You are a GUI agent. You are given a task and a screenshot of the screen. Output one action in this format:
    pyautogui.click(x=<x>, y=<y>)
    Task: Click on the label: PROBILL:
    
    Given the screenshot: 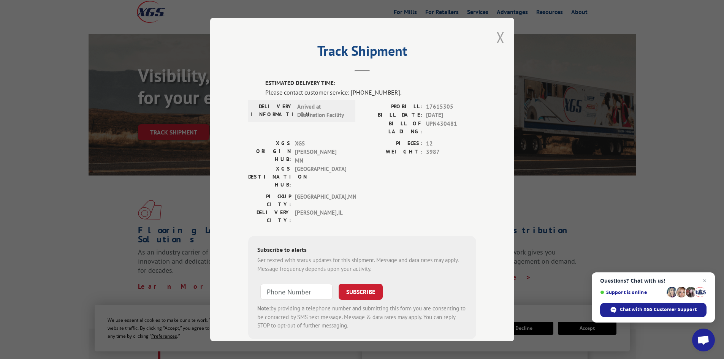 What is the action you would take?
    pyautogui.click(x=392, y=107)
    